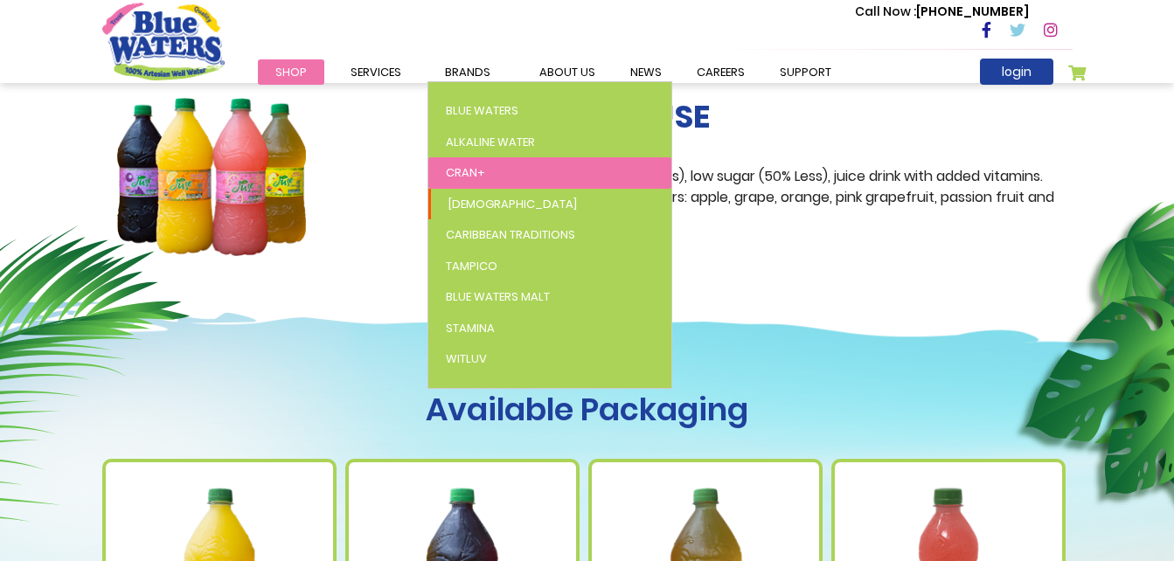 The width and height of the screenshot is (1174, 561). I want to click on p: A great tasting, low calorie (50% less), low sugar (50% Less), juice drink with added vitamins. B..., so click(754, 198).